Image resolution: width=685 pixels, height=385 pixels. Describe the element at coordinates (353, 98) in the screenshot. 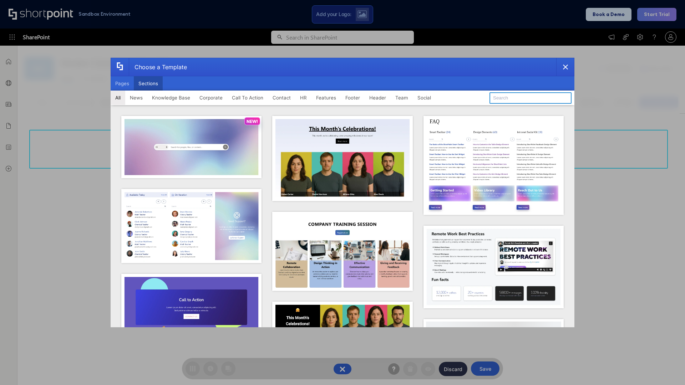

I see `button: Footer` at that location.